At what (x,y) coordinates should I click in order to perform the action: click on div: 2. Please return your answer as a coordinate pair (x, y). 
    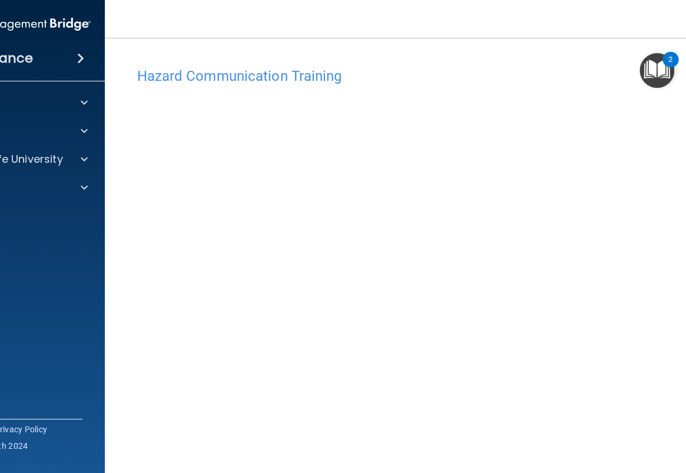
    Looking at the image, I should click on (671, 67).